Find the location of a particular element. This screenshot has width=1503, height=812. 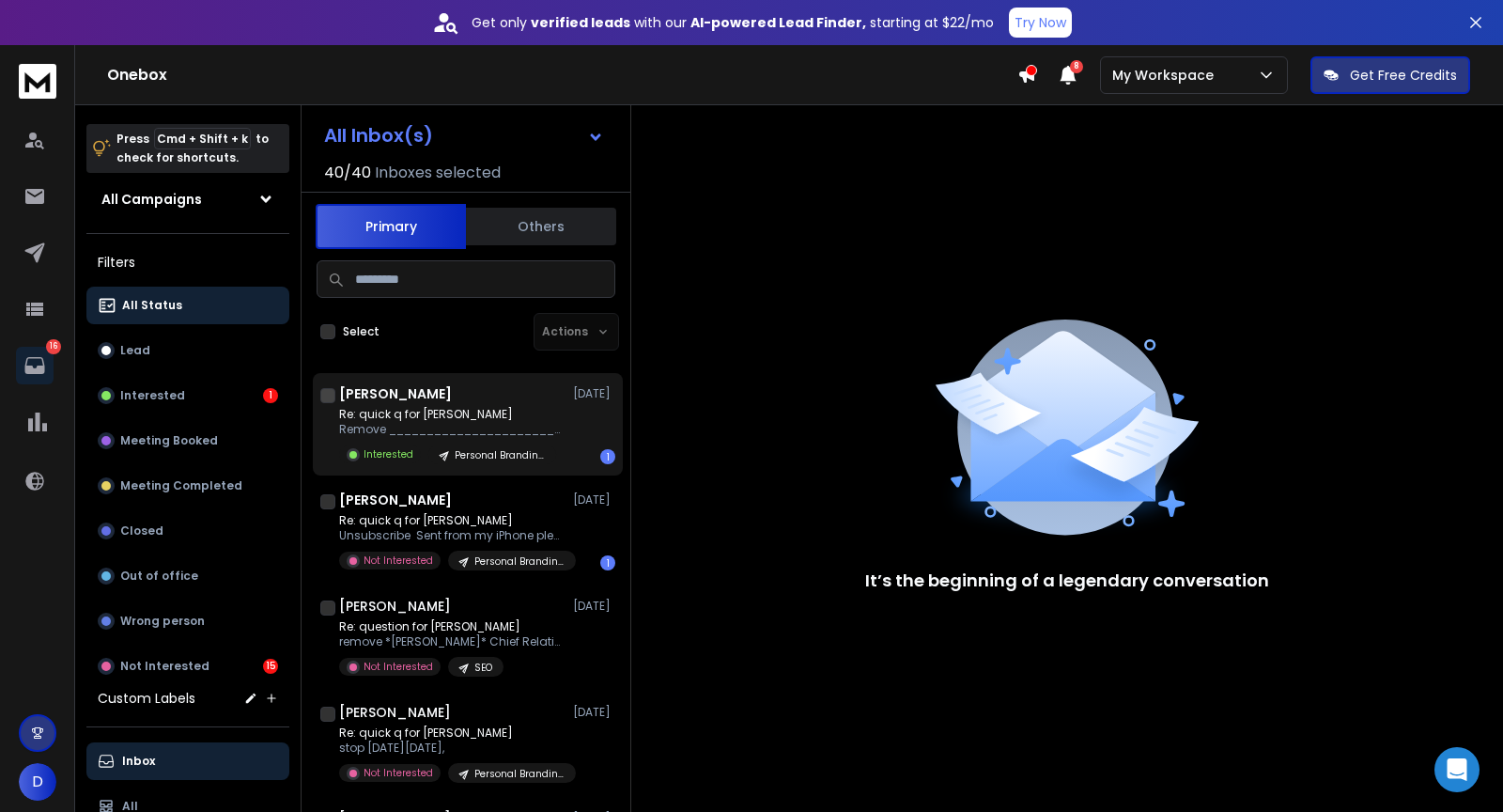

div: 15 is located at coordinates (270, 666).